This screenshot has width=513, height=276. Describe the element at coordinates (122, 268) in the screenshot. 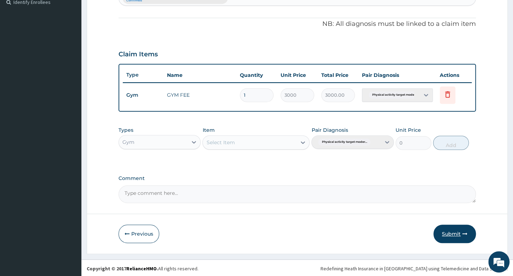

I see `strong: Copyright © 2017 .` at that location.